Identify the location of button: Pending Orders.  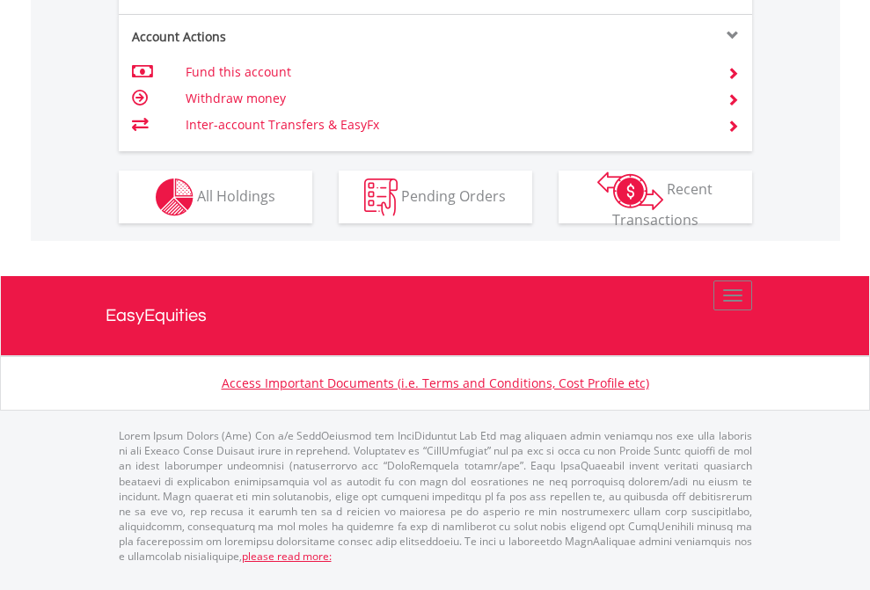
(435, 197).